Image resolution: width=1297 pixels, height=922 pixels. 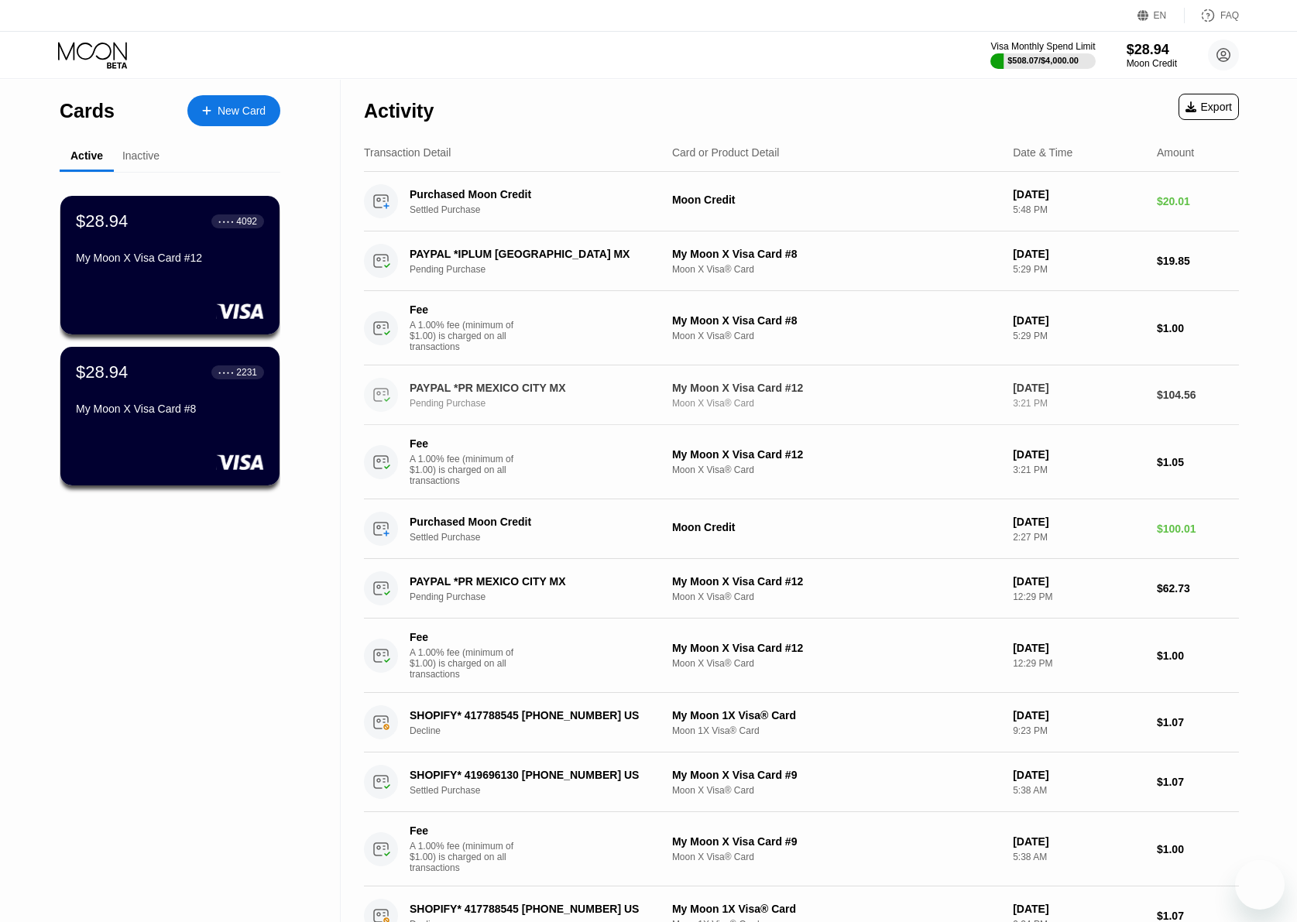 What do you see at coordinates (802, 850) in the screenshot?
I see `div: FeeA 1.00% fee (minimum of $1.00) is charged on all transactionsMy Moon X Visa Card #9Moon X Visa...` at bounding box center [802, 850].